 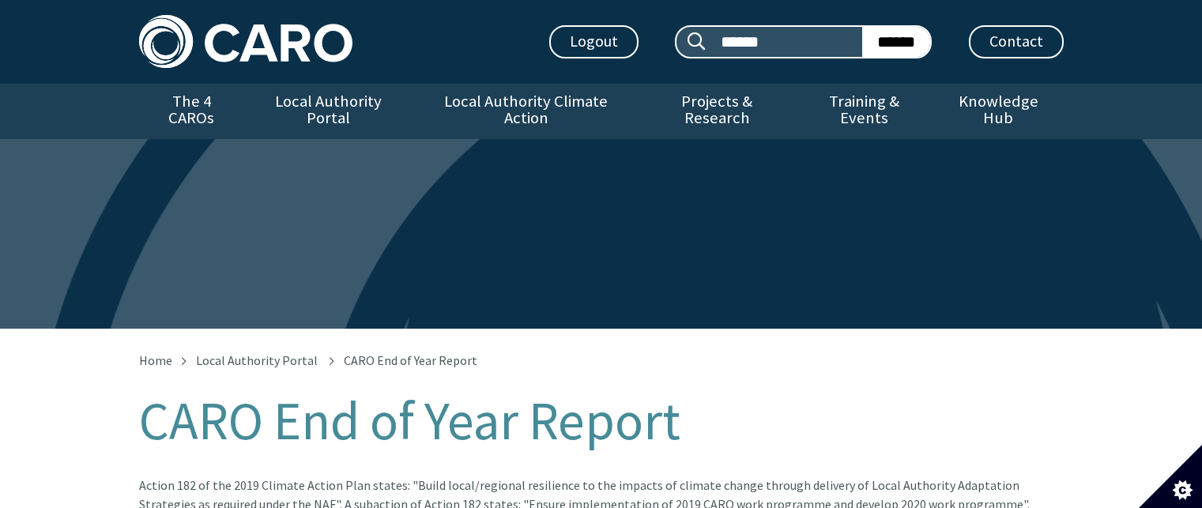 What do you see at coordinates (526, 111) in the screenshot?
I see `a: Local Authority Climate Action` at bounding box center [526, 111].